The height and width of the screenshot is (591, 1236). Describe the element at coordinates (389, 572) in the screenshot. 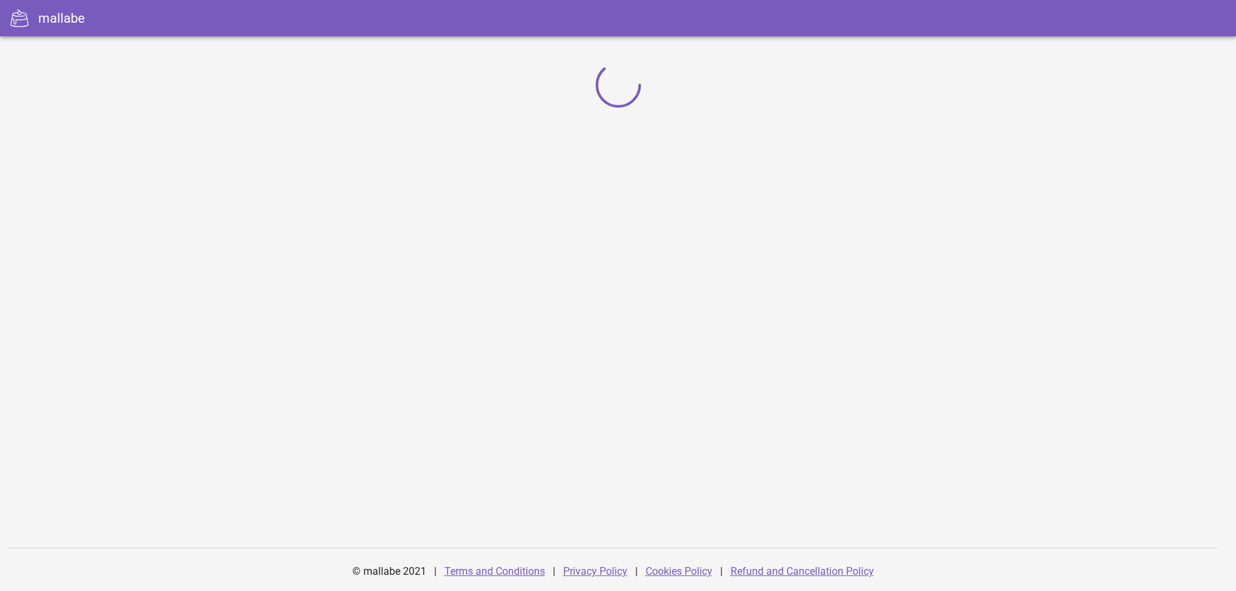

I see `div: © mallabe 2021` at that location.